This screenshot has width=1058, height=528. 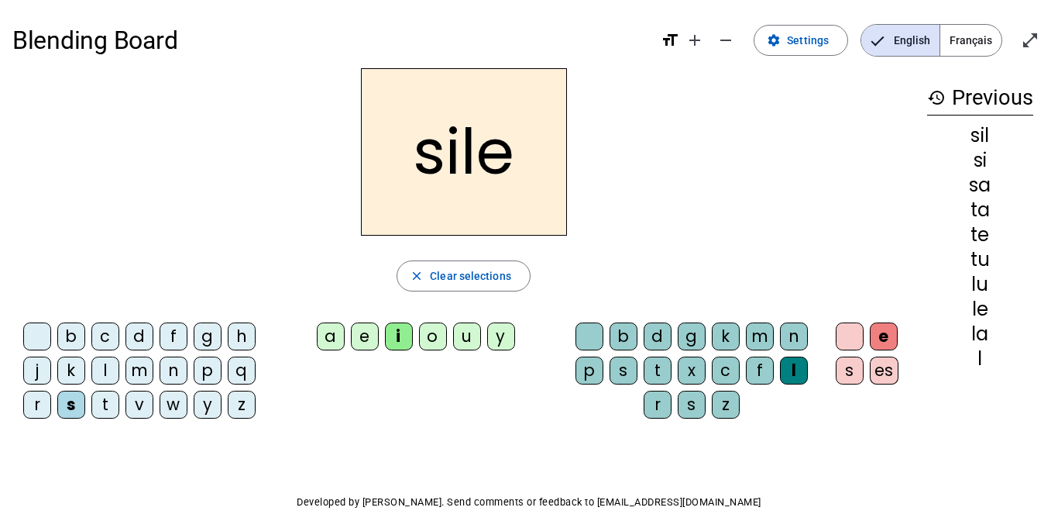 What do you see at coordinates (695, 40) in the screenshot?
I see `button: Increase font size` at bounding box center [695, 40].